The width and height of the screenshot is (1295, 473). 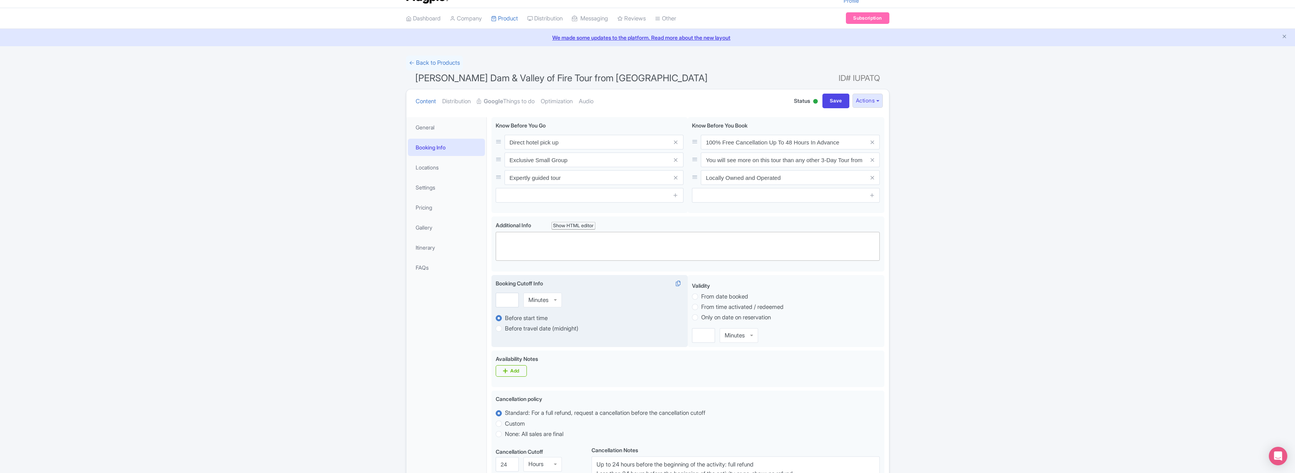 I want to click on strong: Google, so click(x=493, y=101).